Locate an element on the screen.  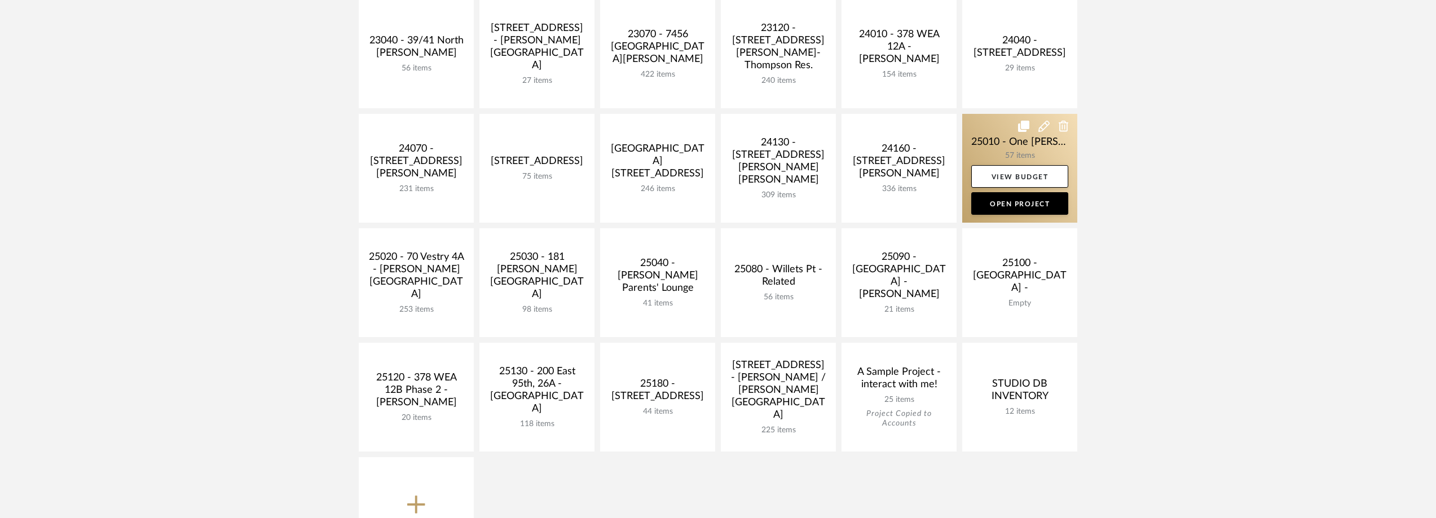
div: 422 items is located at coordinates (658, 74).